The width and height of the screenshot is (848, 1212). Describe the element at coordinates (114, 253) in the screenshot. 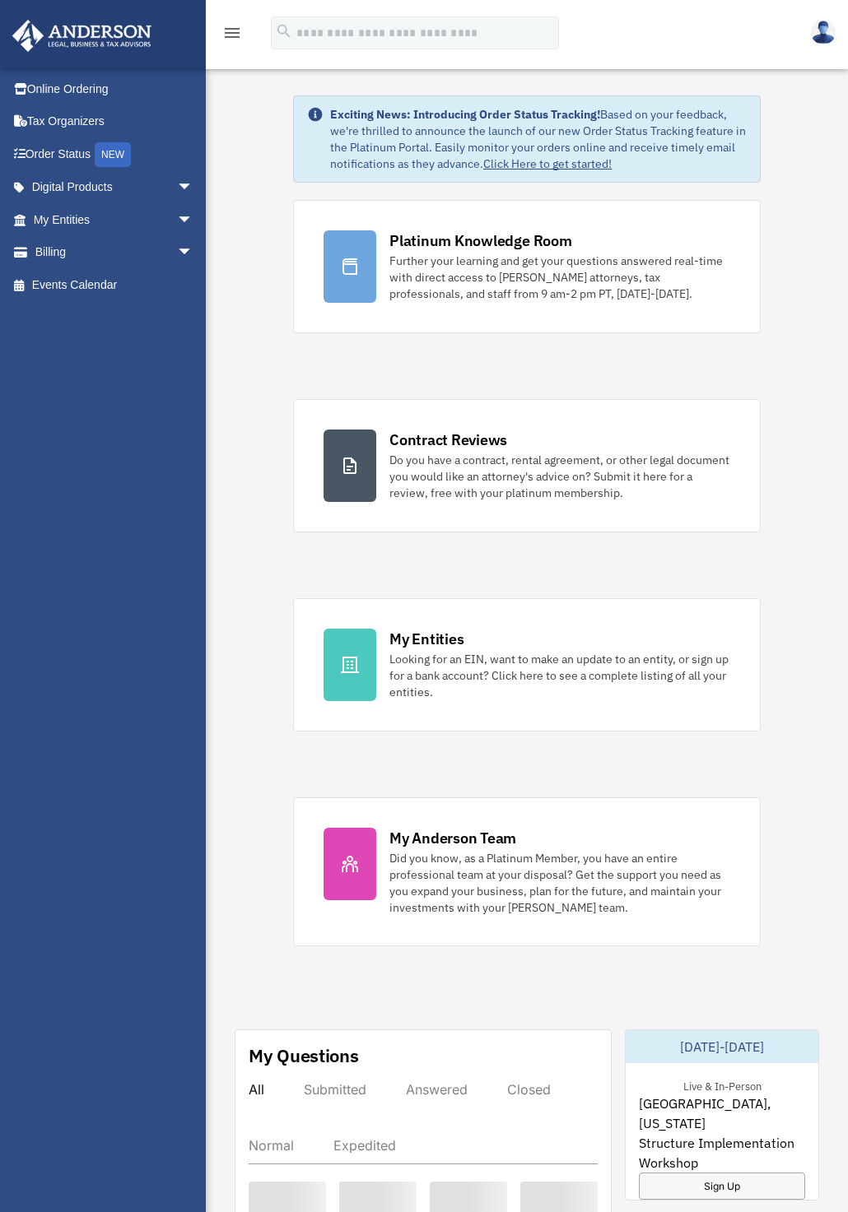

I see `a: Billingarrow_drop_down` at that location.